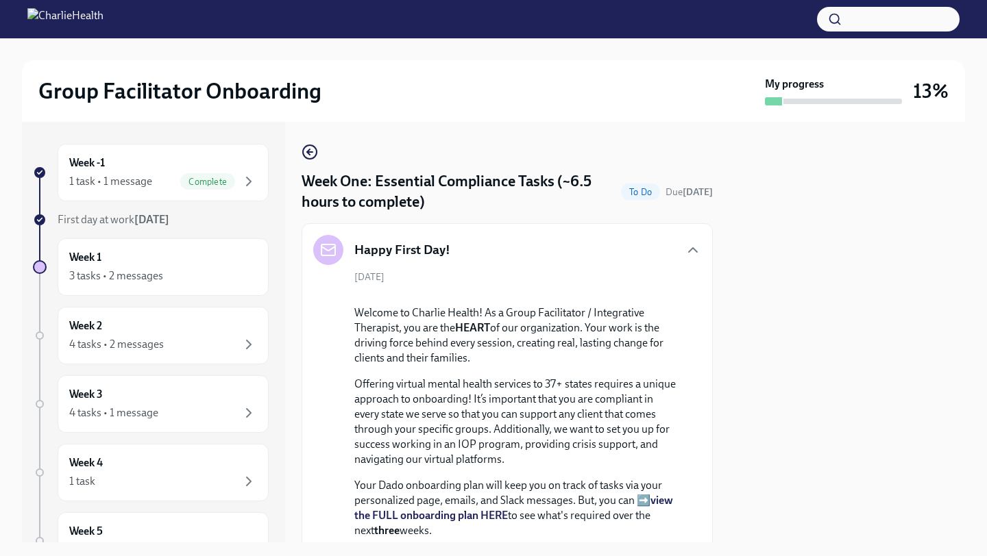  I want to click on div: 4 tasks • 1 message, so click(114, 413).